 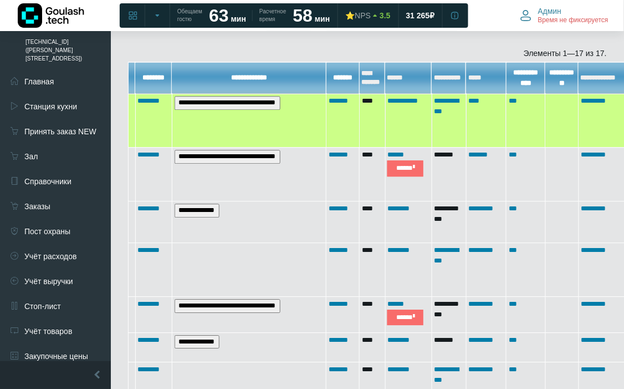 What do you see at coordinates (51, 16) in the screenshot?
I see `a: Логотип компании Goulash.tech` at bounding box center [51, 16].